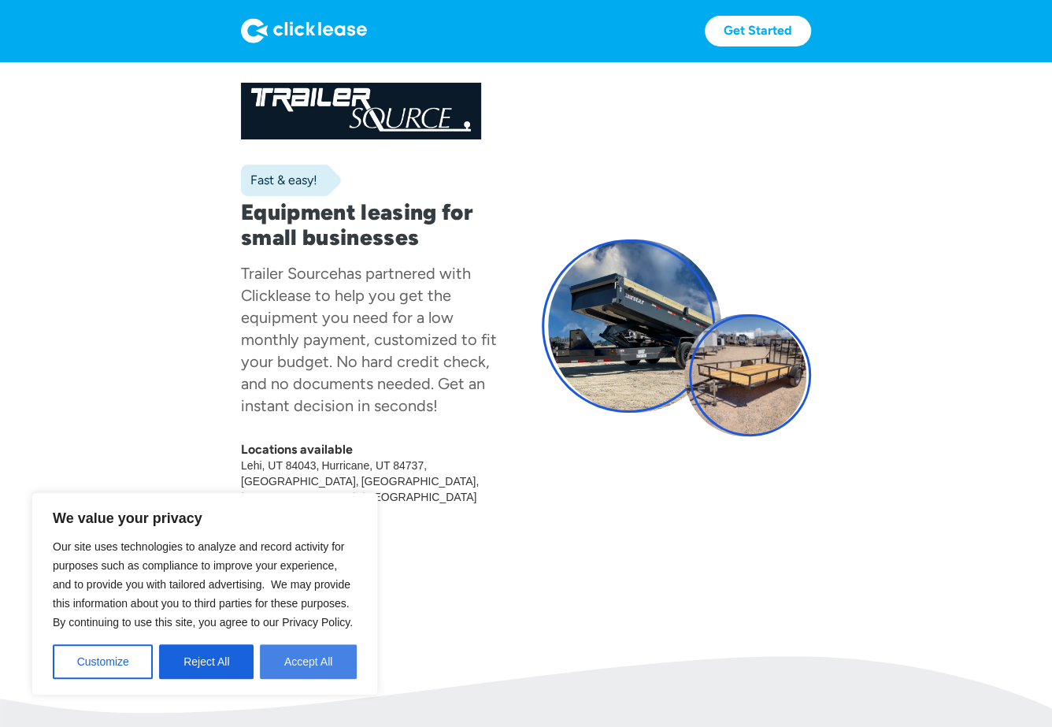 The height and width of the screenshot is (727, 1052). I want to click on button: Accept All, so click(308, 662).